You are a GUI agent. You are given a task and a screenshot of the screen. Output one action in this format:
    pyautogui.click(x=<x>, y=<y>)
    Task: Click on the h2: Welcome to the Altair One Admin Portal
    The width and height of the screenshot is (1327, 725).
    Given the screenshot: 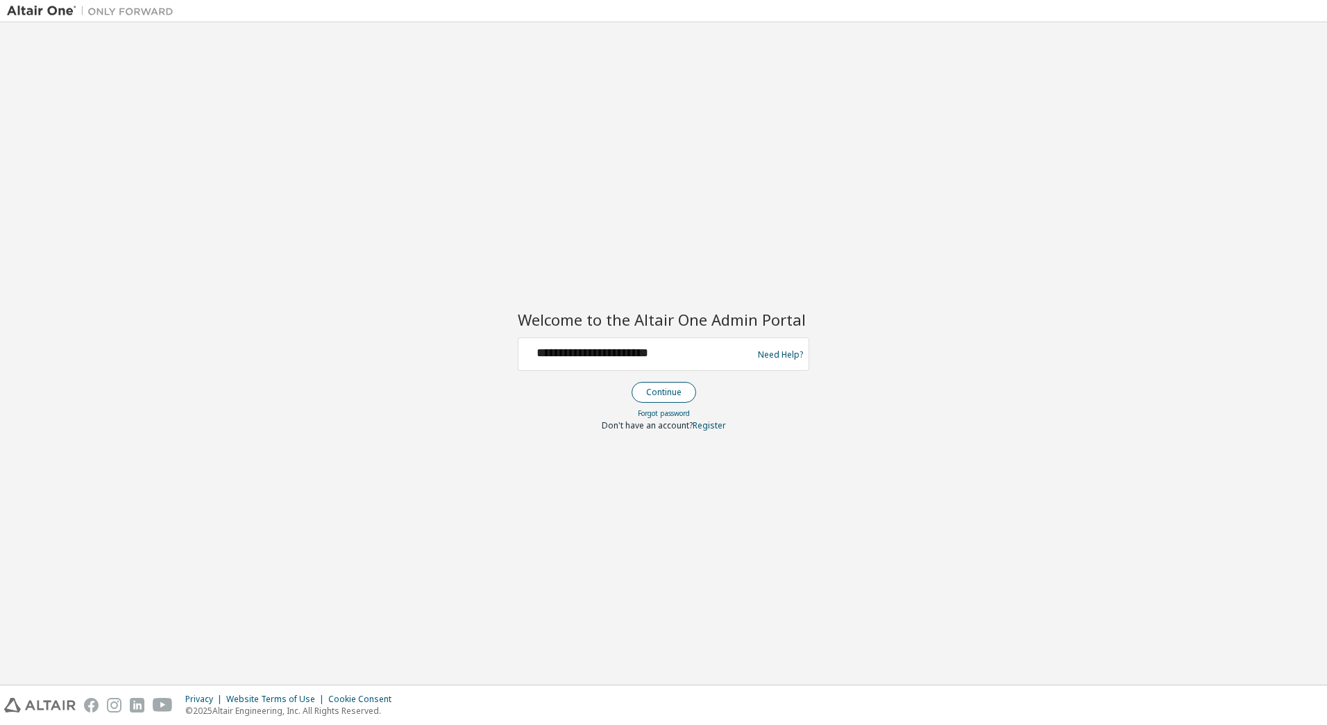 What is the action you would take?
    pyautogui.click(x=663, y=319)
    